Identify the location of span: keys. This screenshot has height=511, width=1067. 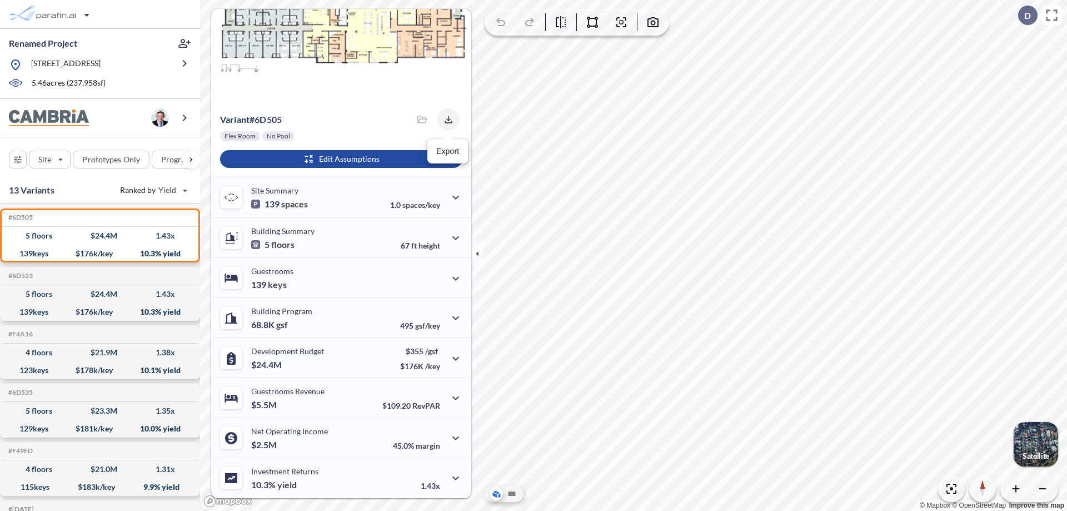
(277, 284).